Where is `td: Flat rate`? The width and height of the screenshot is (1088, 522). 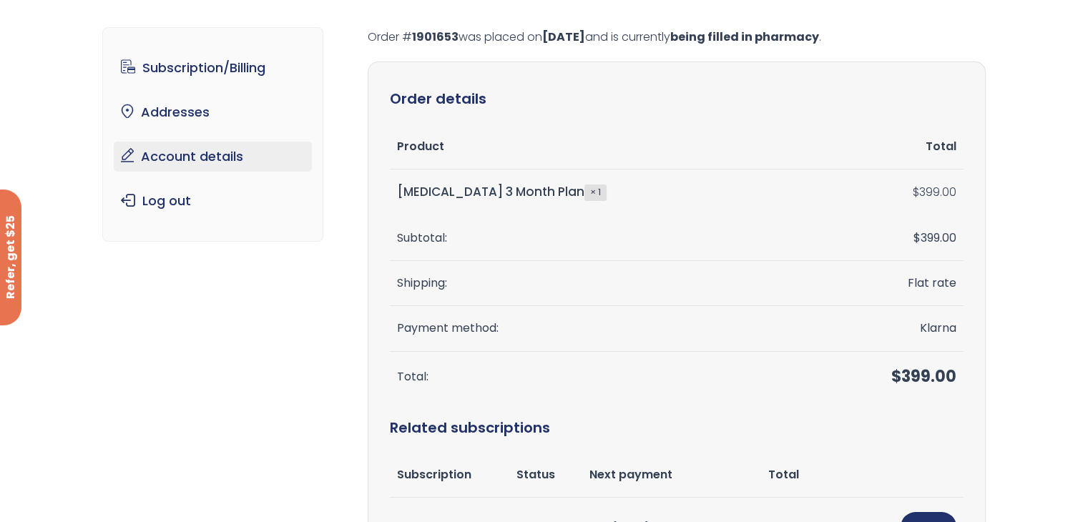 td: Flat rate is located at coordinates (889, 283).